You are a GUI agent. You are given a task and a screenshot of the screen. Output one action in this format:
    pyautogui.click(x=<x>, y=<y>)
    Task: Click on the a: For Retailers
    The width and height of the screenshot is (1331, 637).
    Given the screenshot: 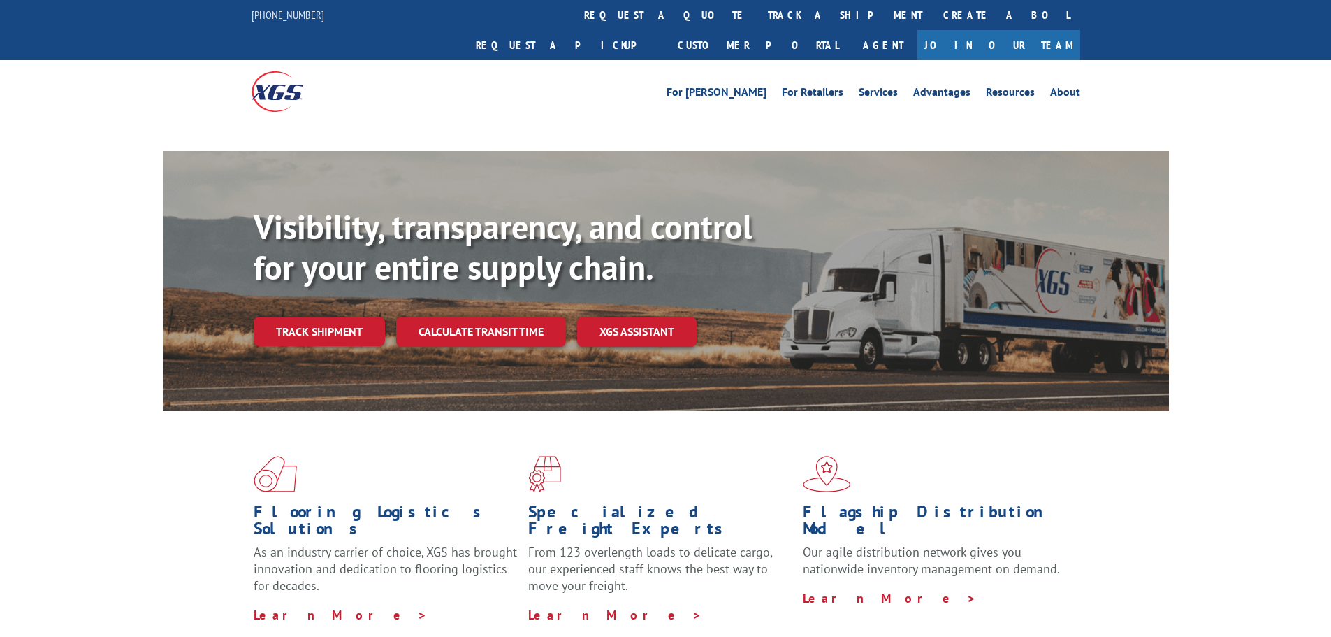 What is the action you would take?
    pyautogui.click(x=813, y=94)
    